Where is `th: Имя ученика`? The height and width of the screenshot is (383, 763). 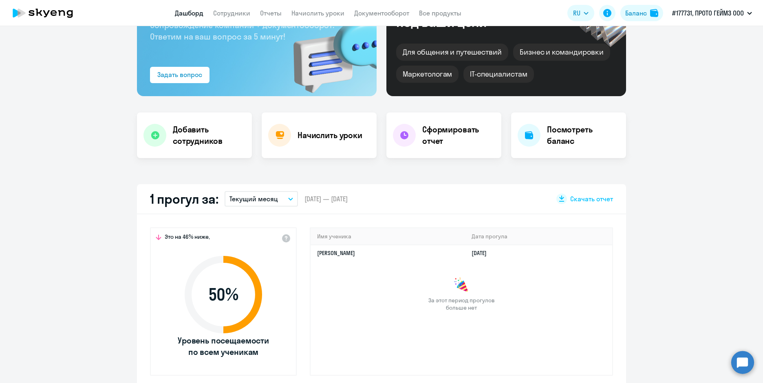 th: Имя ученика is located at coordinates (388, 237).